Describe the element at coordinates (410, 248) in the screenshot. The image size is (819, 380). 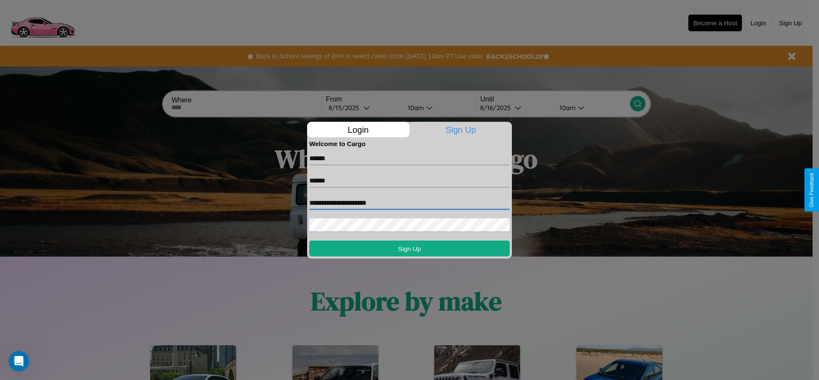
I see `button: Sign Up` at that location.